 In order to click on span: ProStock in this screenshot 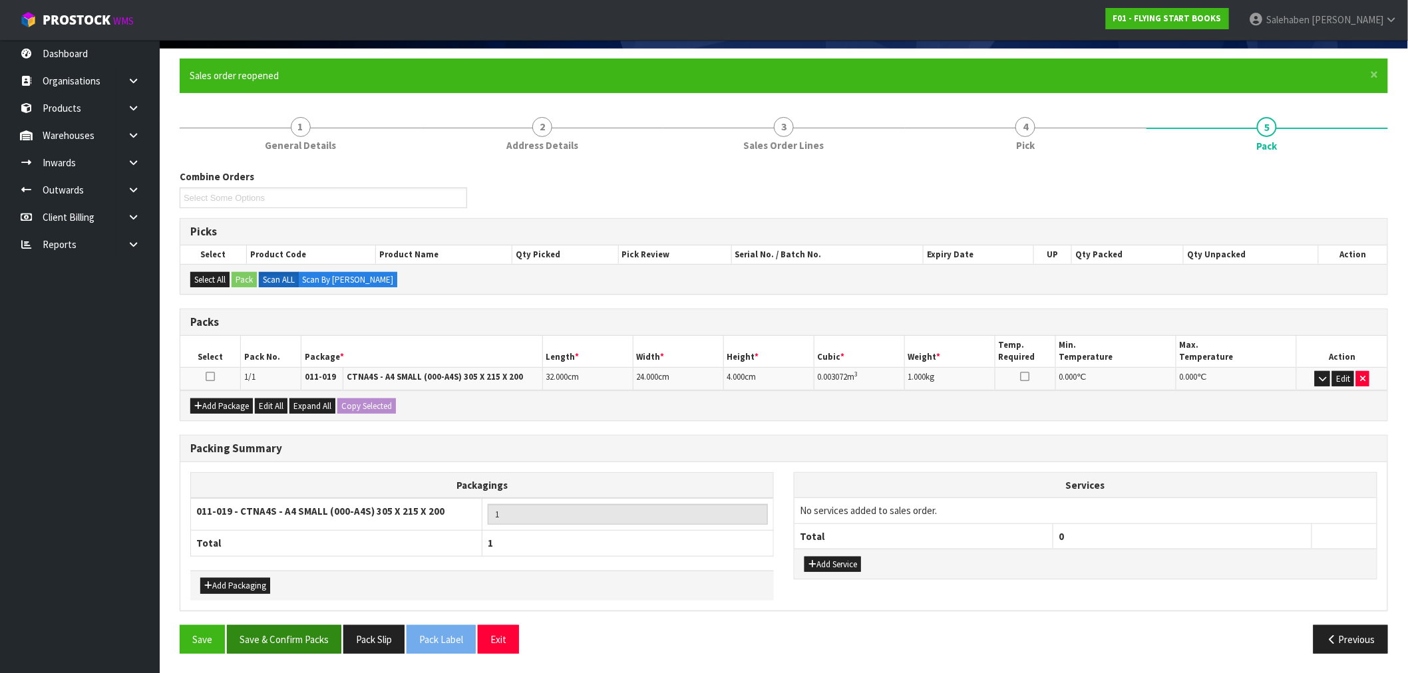, I will do `click(77, 20)`.